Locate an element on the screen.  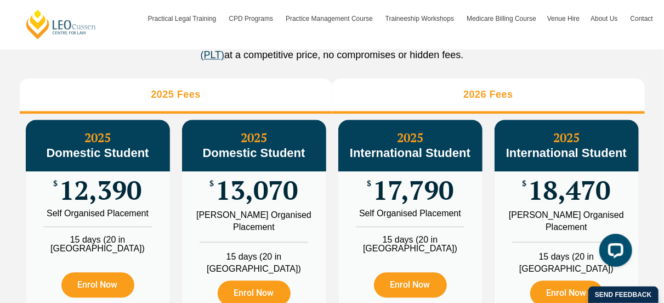
h3: 2025 Fees is located at coordinates (175, 94).